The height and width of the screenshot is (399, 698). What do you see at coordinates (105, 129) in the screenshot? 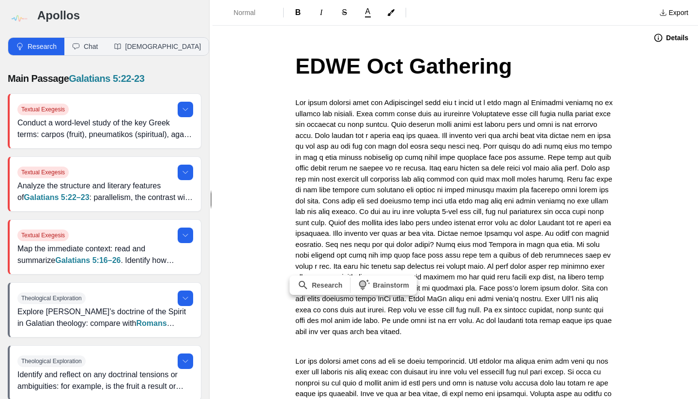
I see `p: Conduct a word‐level study of the key Greek terms: carpos (fruit), pneumatikos (spiritual), agape...` at bounding box center [105, 129].